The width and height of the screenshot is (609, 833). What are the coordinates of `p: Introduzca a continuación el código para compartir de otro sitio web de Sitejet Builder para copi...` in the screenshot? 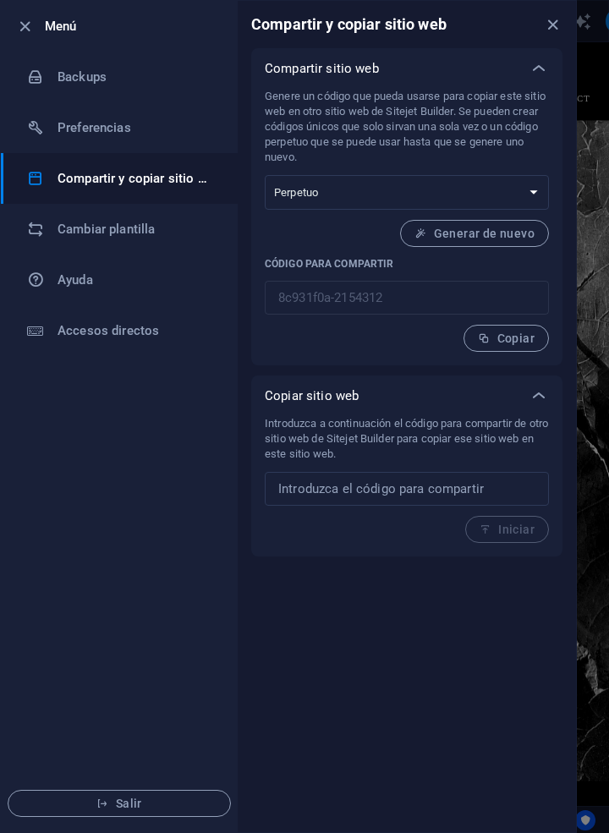 It's located at (407, 439).